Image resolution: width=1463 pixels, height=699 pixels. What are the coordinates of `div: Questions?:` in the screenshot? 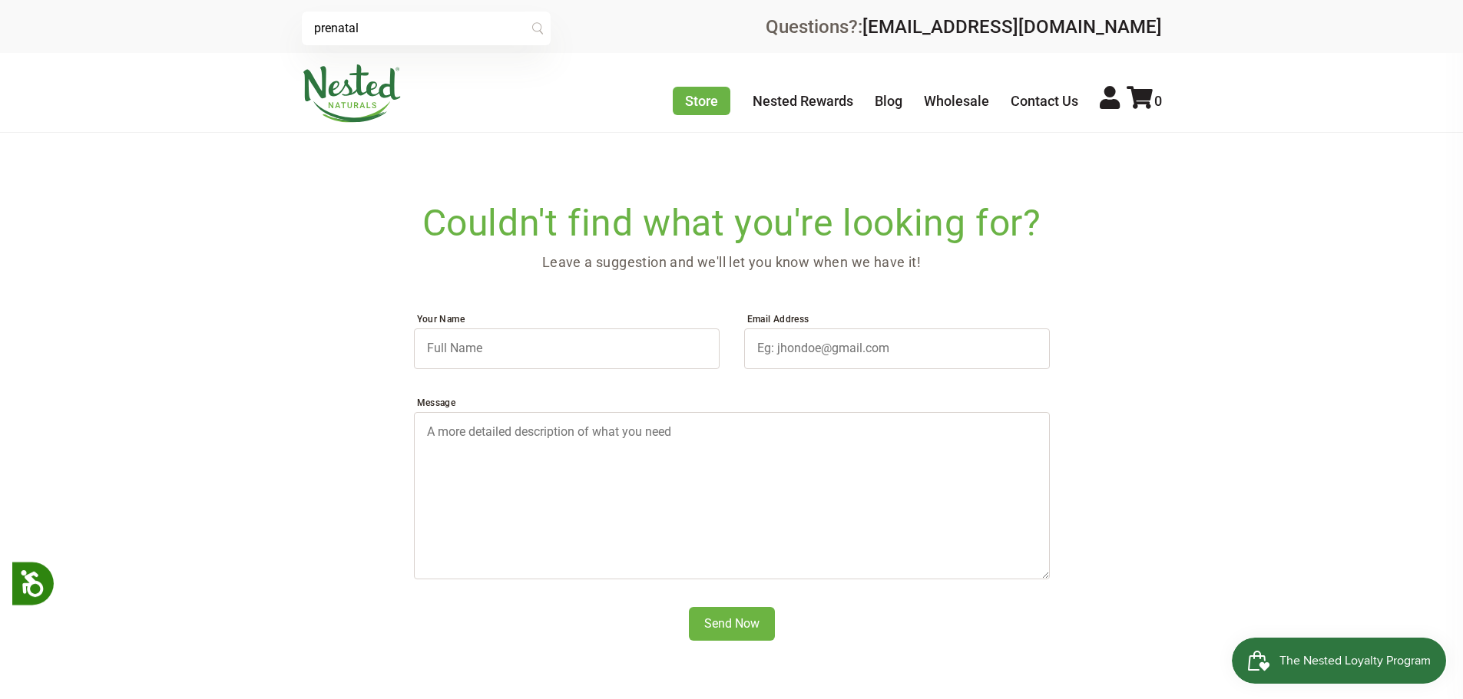 It's located at (964, 27).